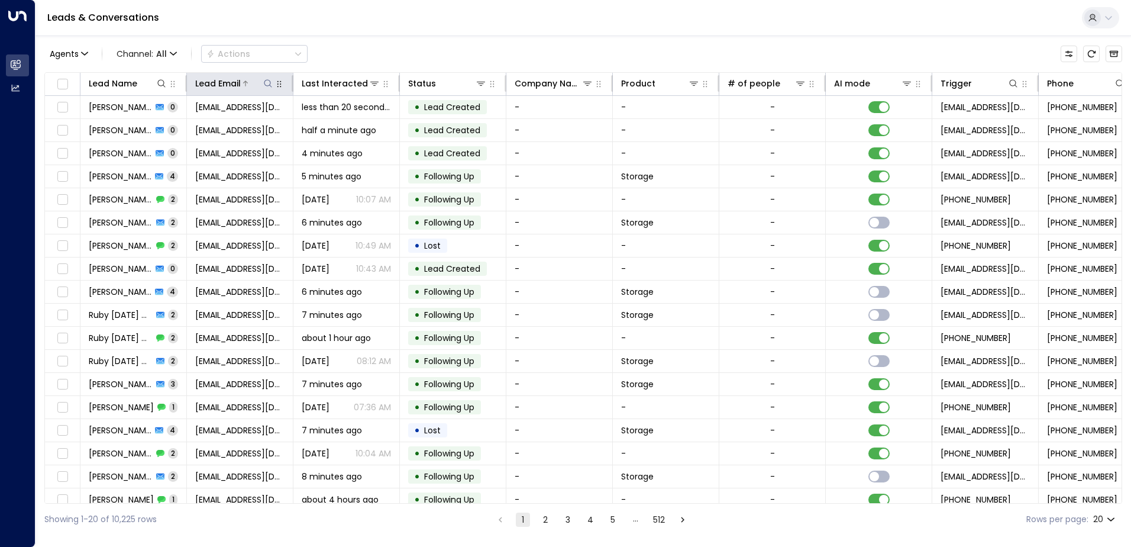 The width and height of the screenshot is (1131, 547). What do you see at coordinates (1082, 107) in the screenshot?
I see `span: +447817962225` at bounding box center [1082, 107].